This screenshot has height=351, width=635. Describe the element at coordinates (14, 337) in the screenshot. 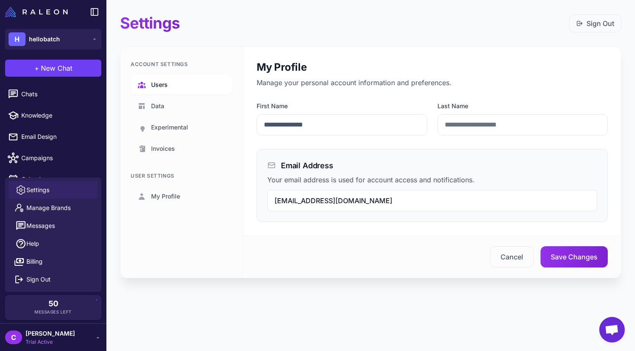

I see `div: C` at that location.